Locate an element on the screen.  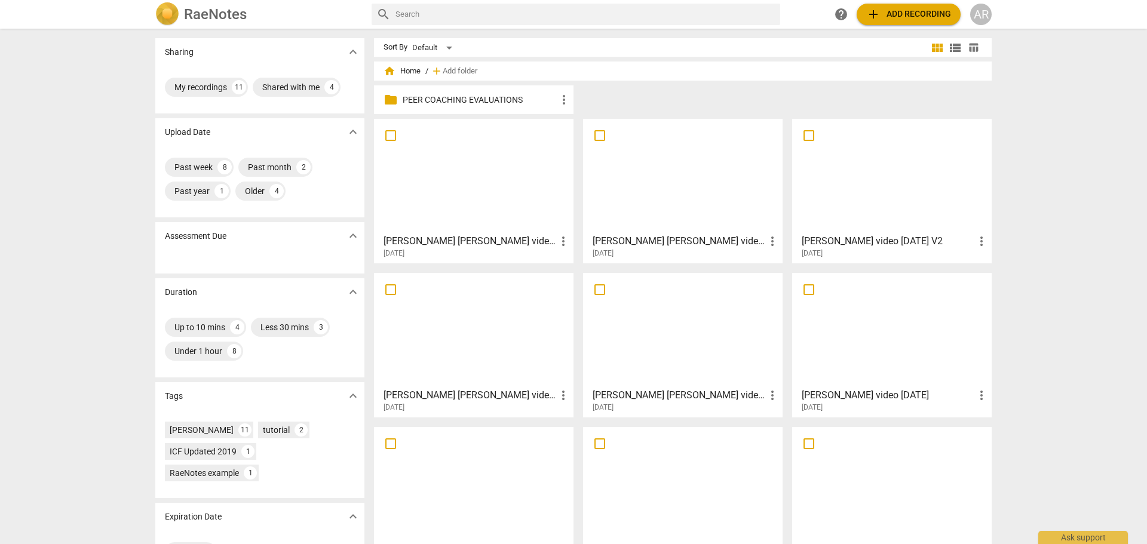
div: Less 30 mins is located at coordinates (284, 327).